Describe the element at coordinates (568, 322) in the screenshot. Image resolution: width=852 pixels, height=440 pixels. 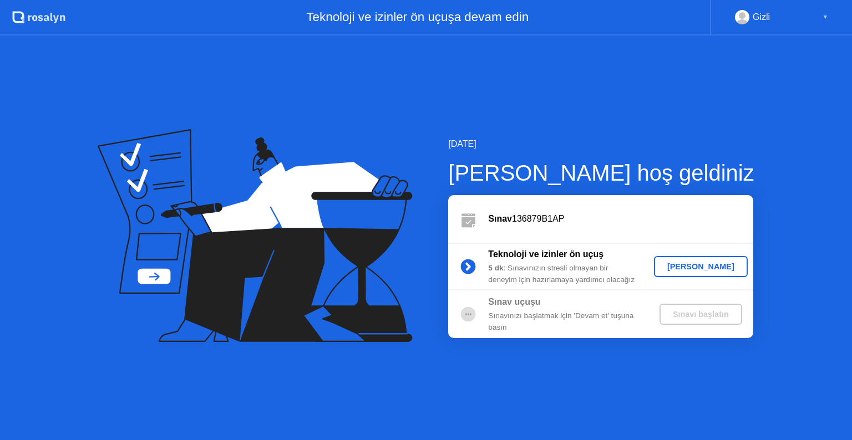
I see `div: Sınavınızı başlatmak için 'Devam et' tuşuna basın` at that location.